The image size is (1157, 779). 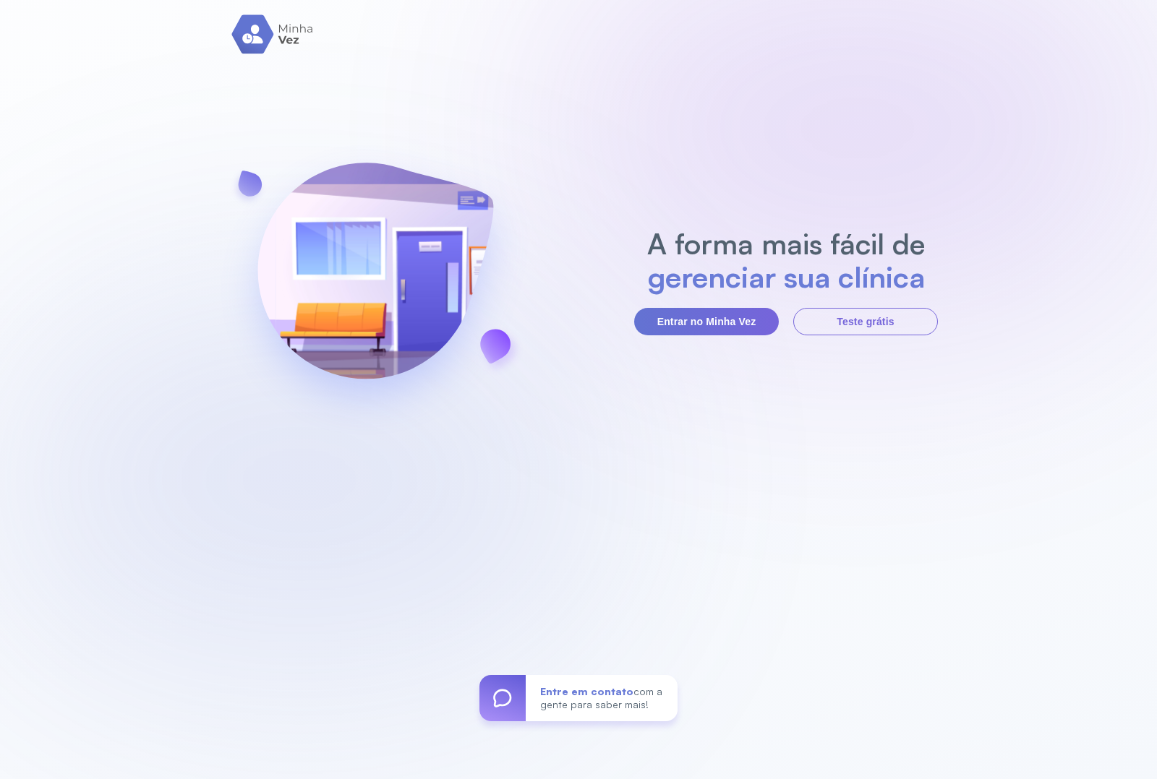 I want to click on h2: A forma mais fácil de, so click(x=786, y=244).